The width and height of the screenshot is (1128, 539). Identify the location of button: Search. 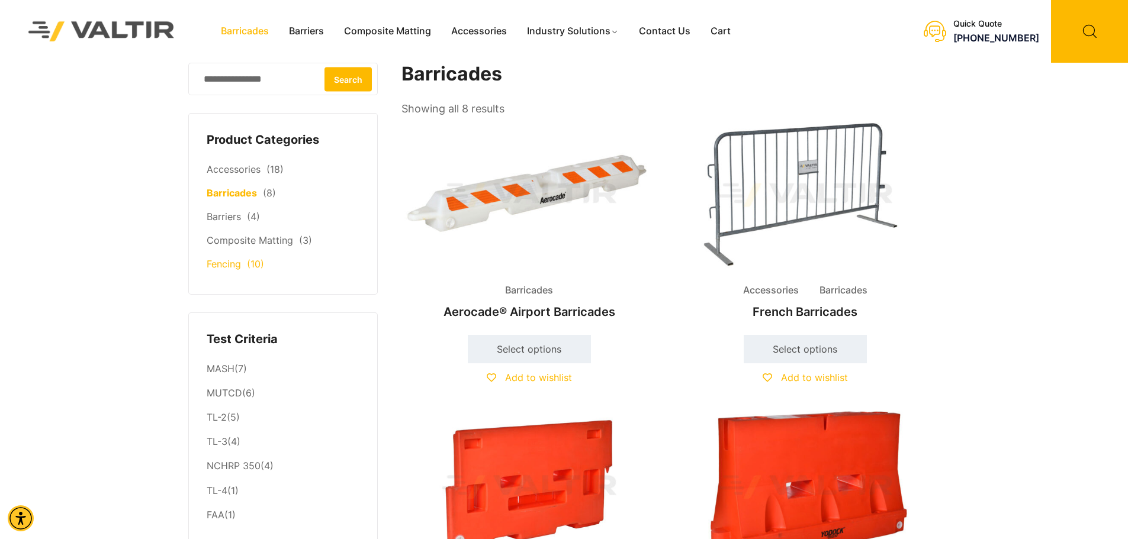
(348, 79).